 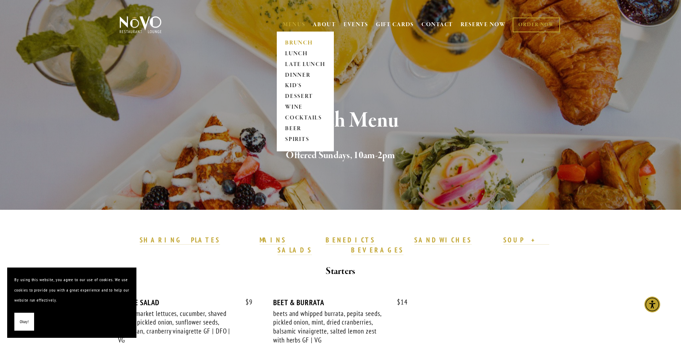 I want to click on a: RESERVE NOW, so click(x=483, y=25).